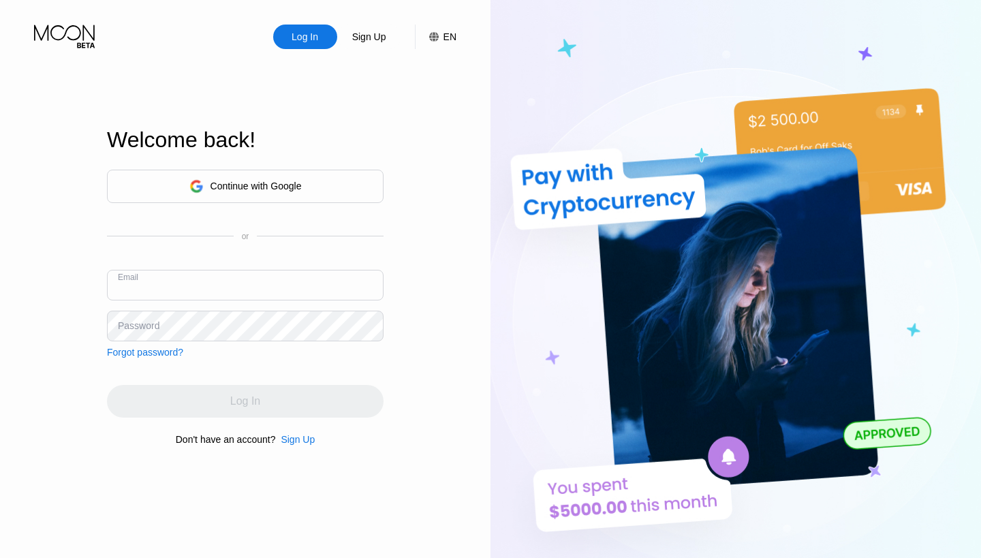 Image resolution: width=981 pixels, height=558 pixels. Describe the element at coordinates (226, 439) in the screenshot. I see `div: Don't have an account?` at that location.